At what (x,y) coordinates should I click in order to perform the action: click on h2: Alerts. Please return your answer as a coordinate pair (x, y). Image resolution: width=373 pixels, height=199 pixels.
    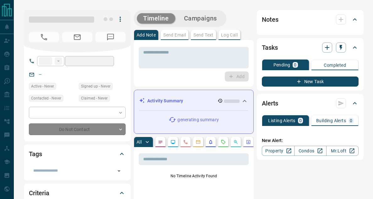
    Looking at the image, I should click on (270, 103).